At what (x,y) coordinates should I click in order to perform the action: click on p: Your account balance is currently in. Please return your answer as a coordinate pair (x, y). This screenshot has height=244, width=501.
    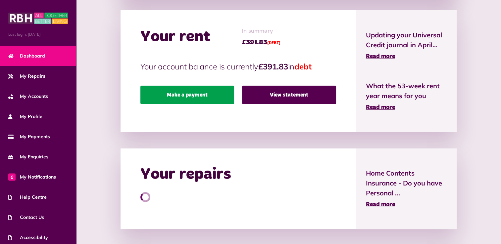
    Looking at the image, I should click on (238, 67).